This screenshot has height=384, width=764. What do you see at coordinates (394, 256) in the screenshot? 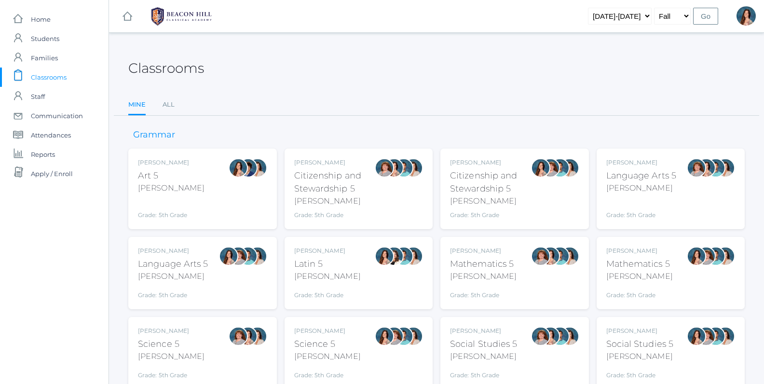
I see `div: Teresa Deutsch` at bounding box center [394, 256].